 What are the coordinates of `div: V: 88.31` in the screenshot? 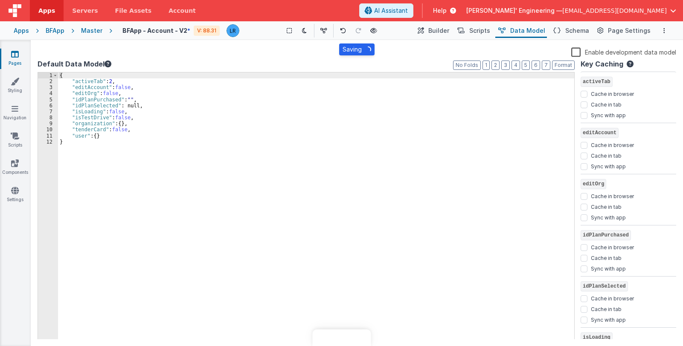 It's located at (206, 31).